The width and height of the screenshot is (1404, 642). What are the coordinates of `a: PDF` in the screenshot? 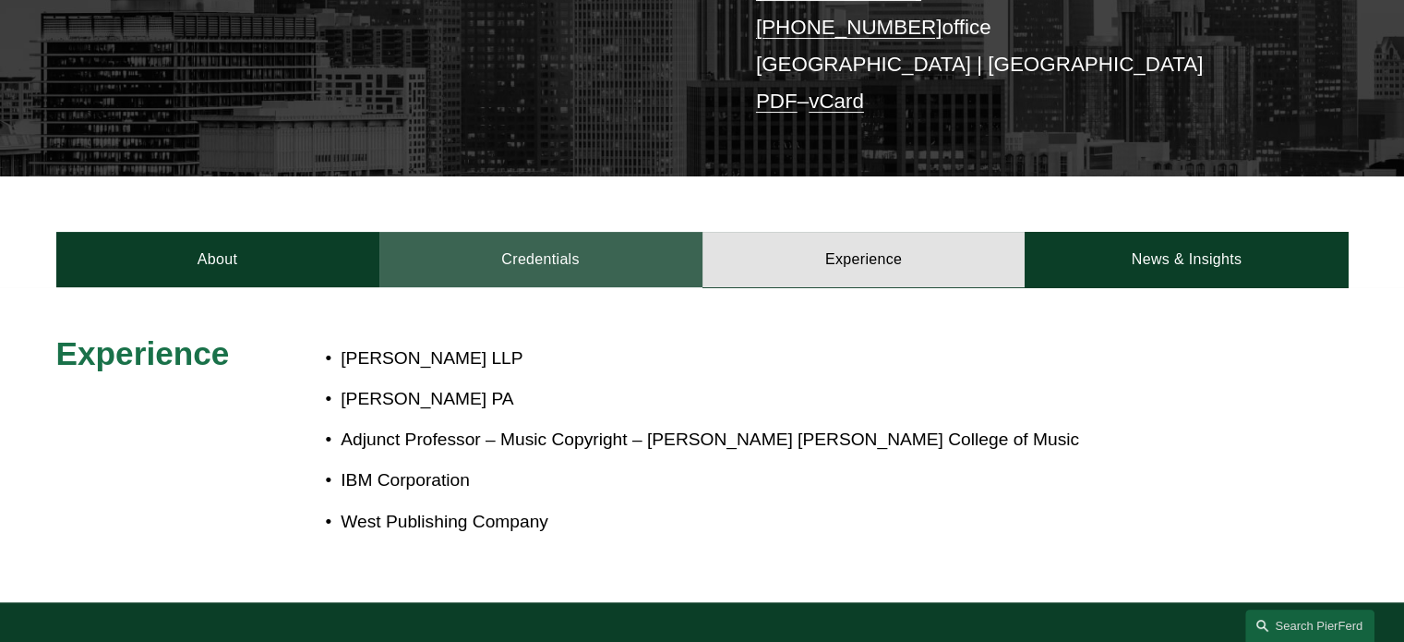 It's located at (776, 101).